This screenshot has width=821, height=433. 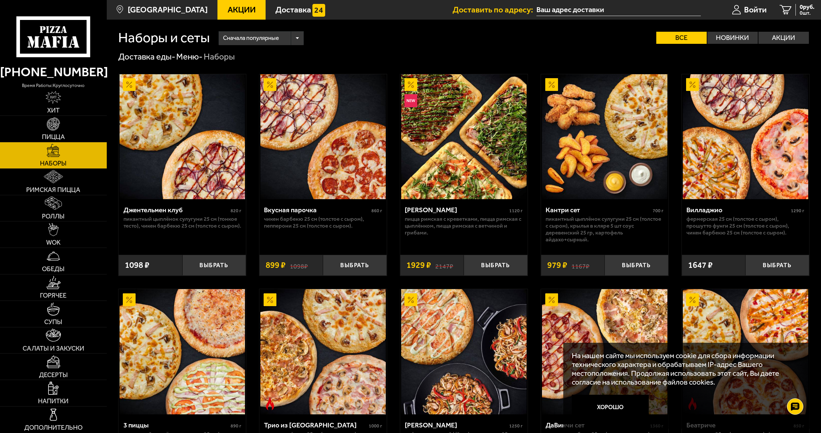 I want to click on span: WOK, so click(x=53, y=243).